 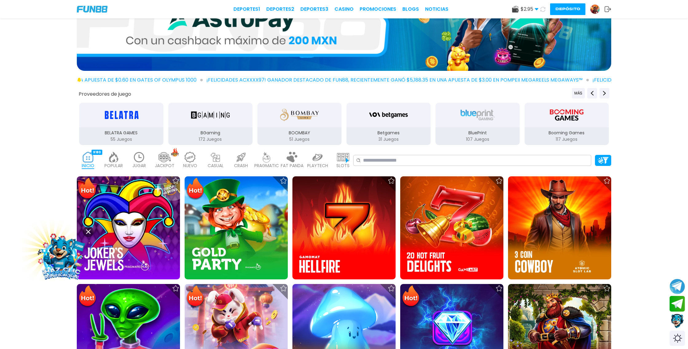 What do you see at coordinates (114, 166) in the screenshot?
I see `p: POPULAR` at bounding box center [114, 166].